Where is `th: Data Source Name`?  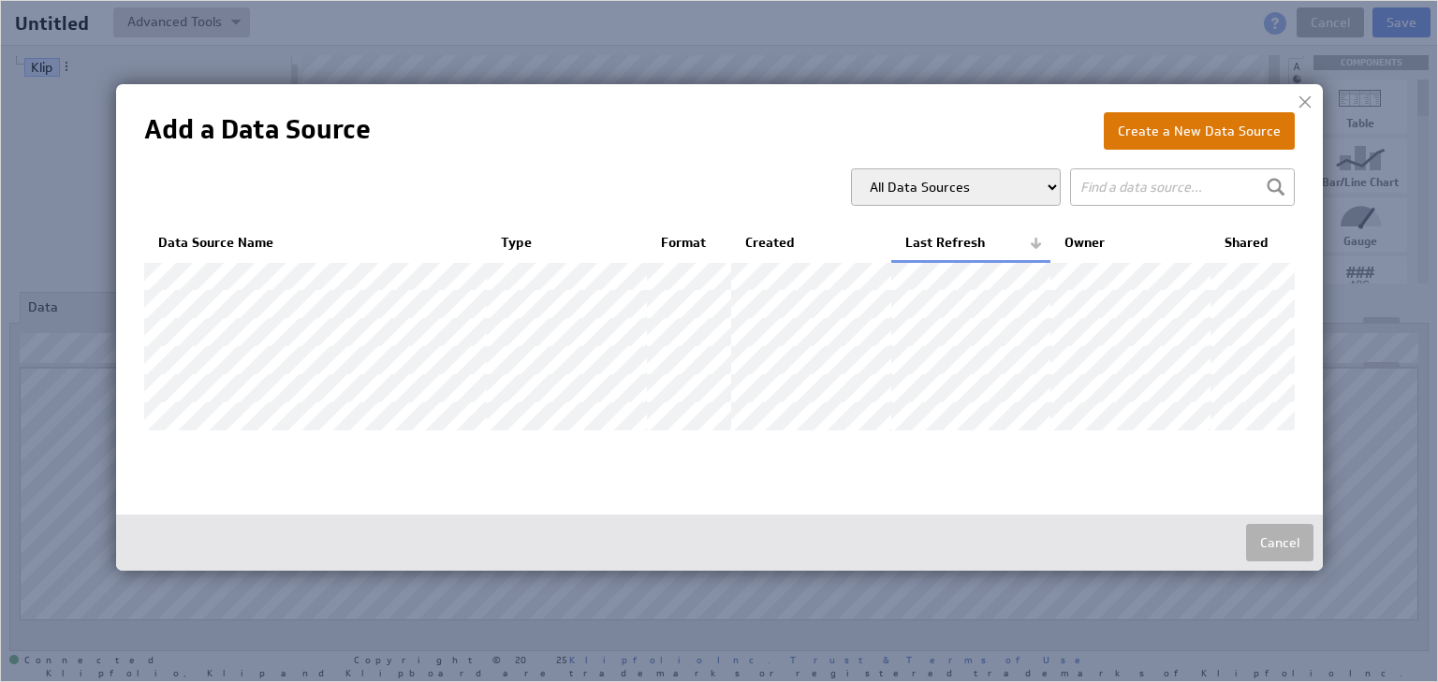 th: Data Source Name is located at coordinates (315, 243).